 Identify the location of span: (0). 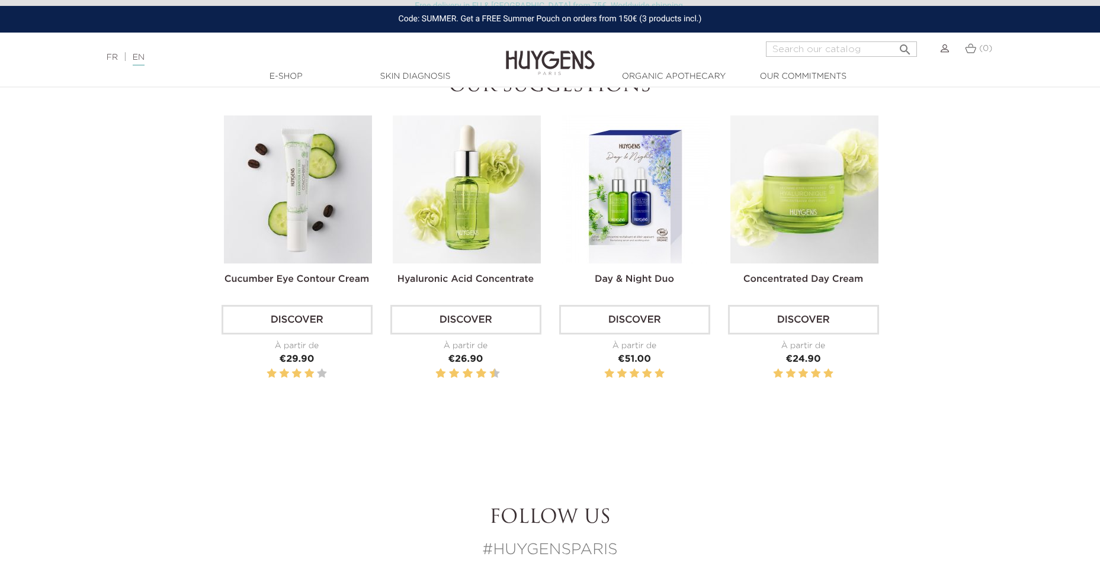
(985, 49).